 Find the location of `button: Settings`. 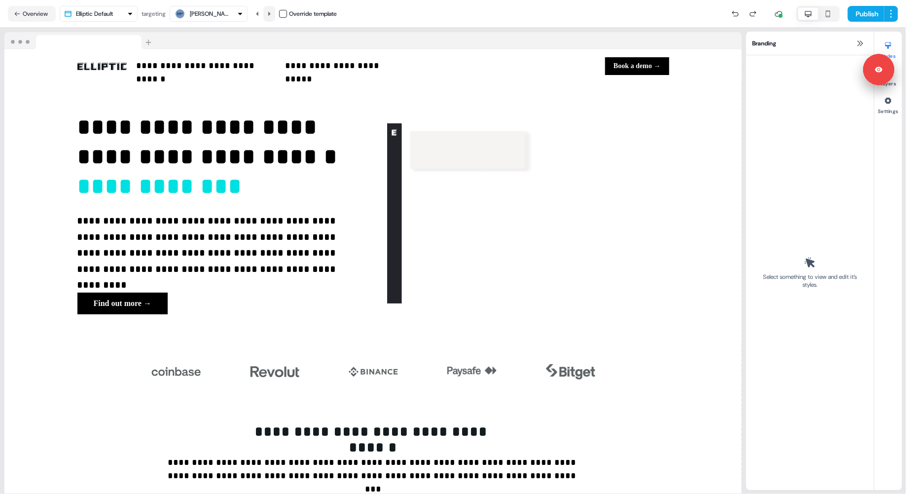

button: Settings is located at coordinates (888, 104).